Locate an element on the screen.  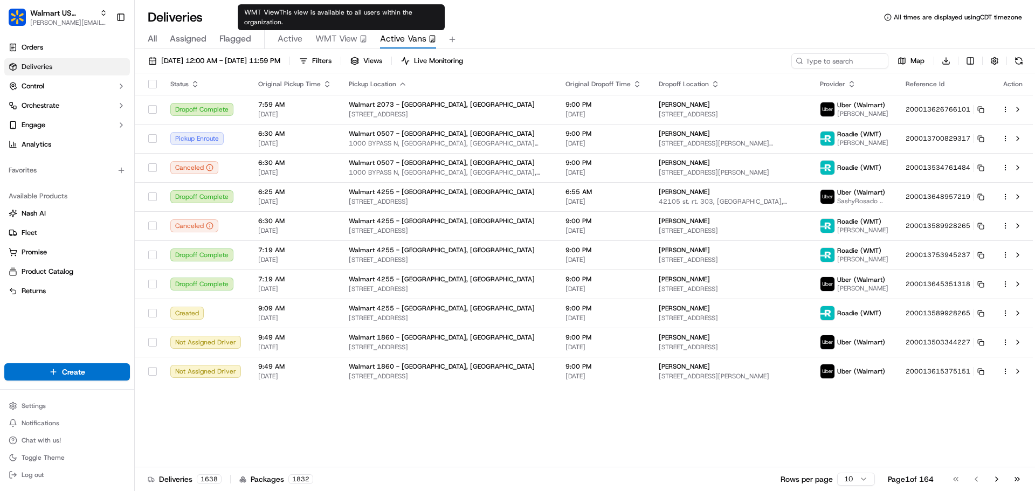
button: Canceled is located at coordinates (194, 226).